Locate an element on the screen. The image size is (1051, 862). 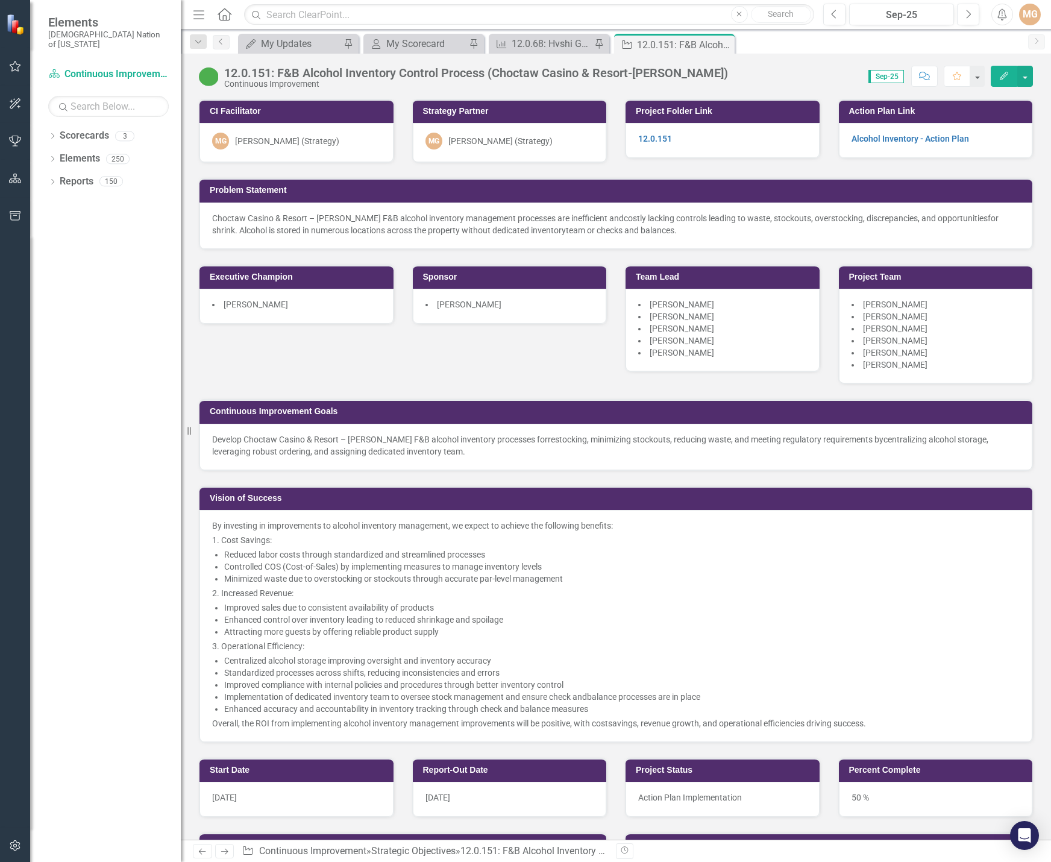
span: team or checks and balances. is located at coordinates (622, 230).